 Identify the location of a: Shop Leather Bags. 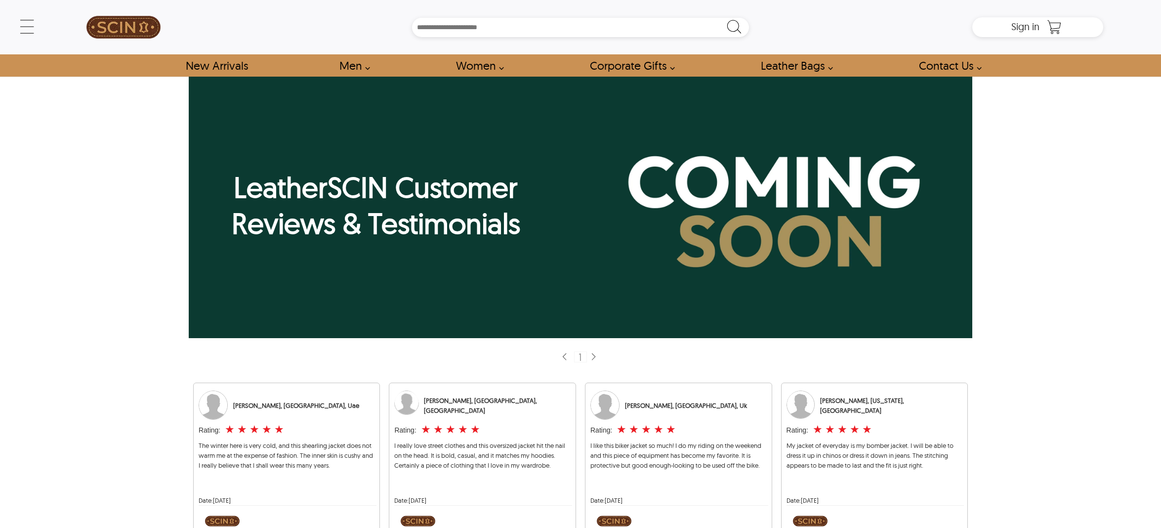
(794, 65).